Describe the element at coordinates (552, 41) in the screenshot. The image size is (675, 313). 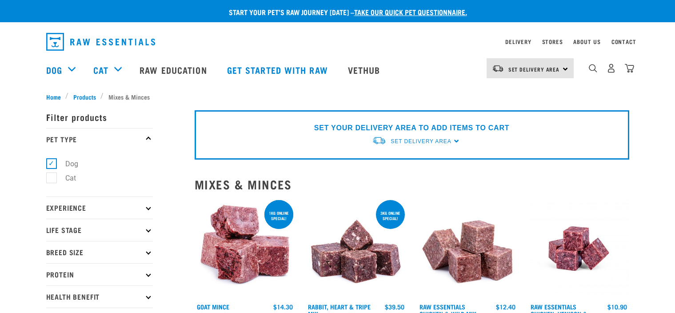
I see `a: Stores` at that location.